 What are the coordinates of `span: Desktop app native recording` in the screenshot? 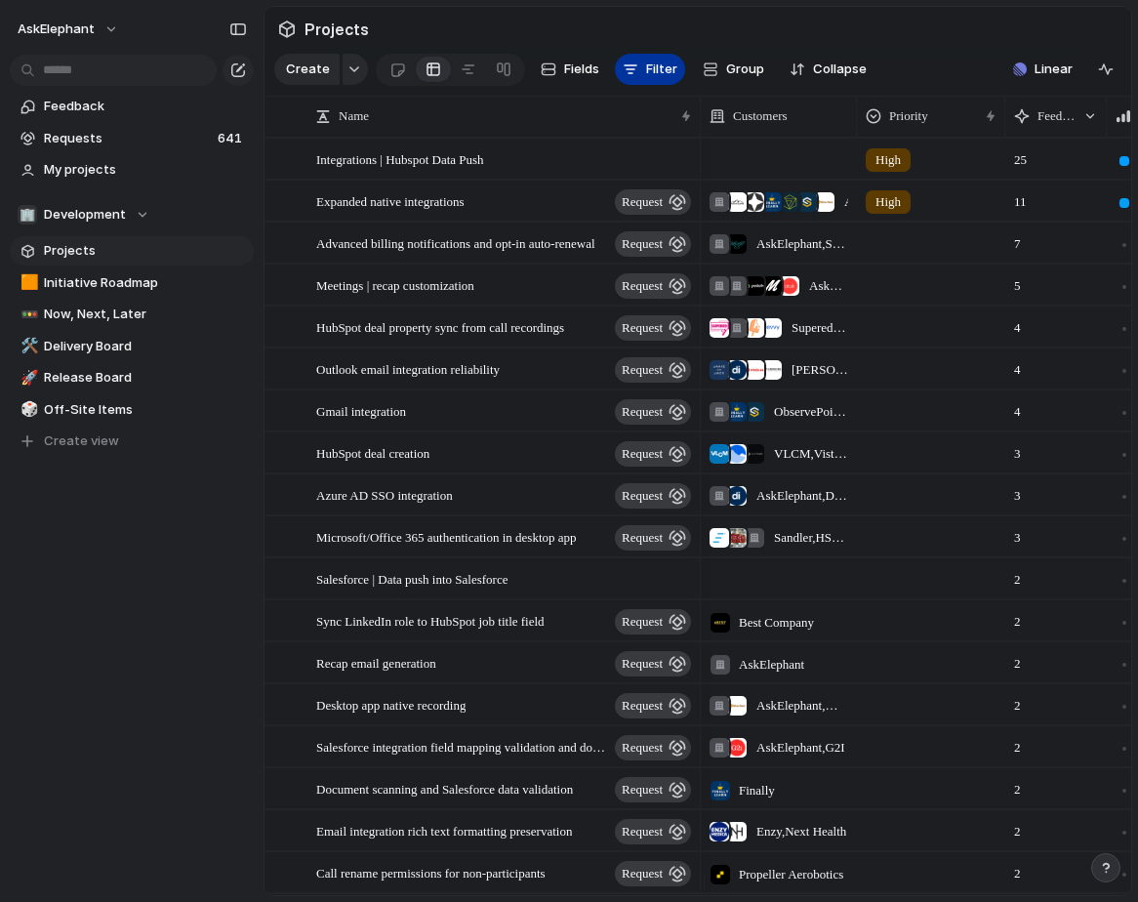 It's located at (390, 704).